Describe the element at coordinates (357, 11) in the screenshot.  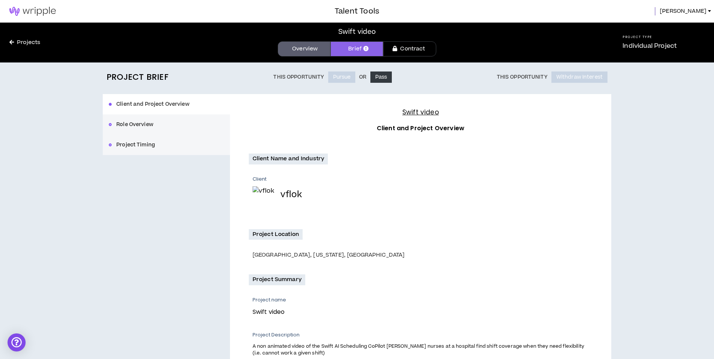
I see `h3: Talent Tools` at that location.